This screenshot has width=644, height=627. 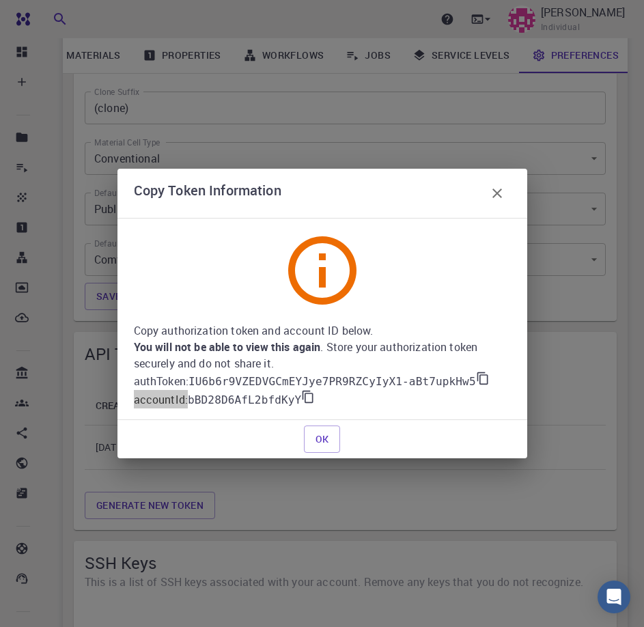 I want to click on p: authToken :, so click(x=323, y=381).